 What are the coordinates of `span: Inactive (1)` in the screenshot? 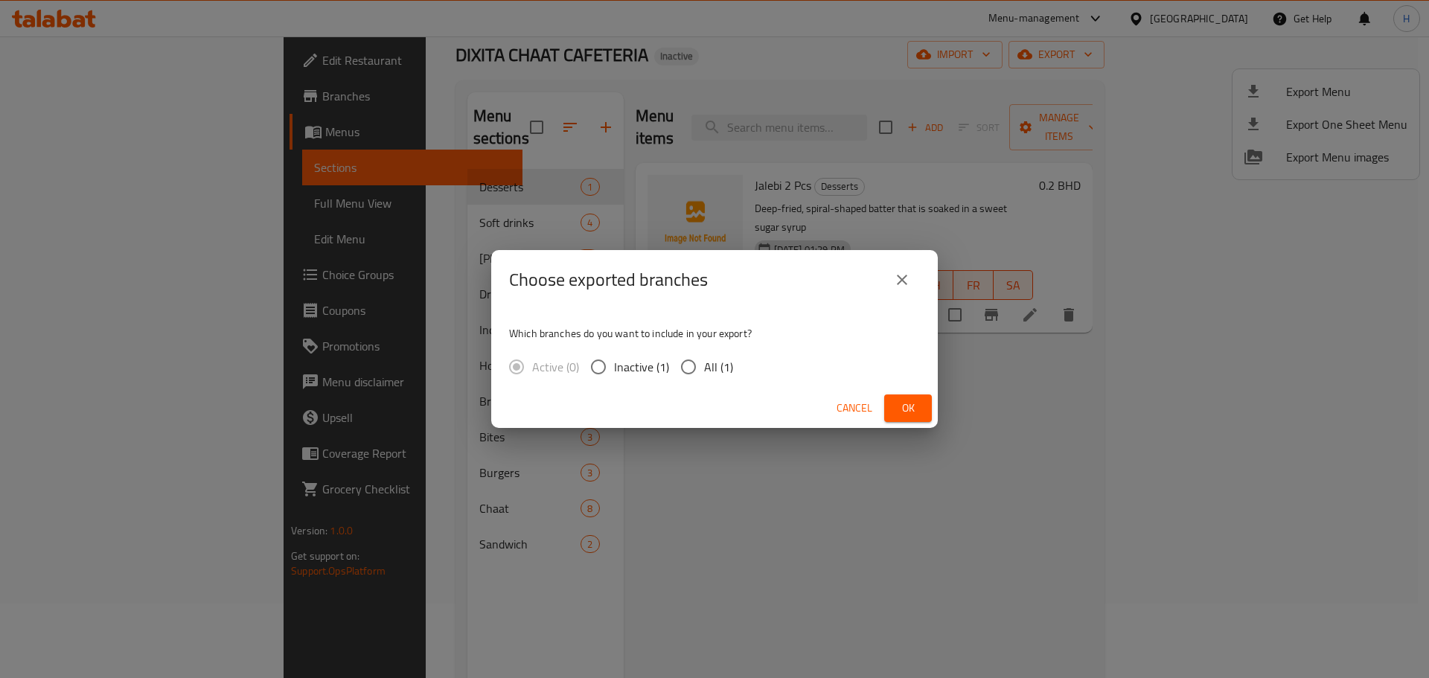 It's located at (642, 367).